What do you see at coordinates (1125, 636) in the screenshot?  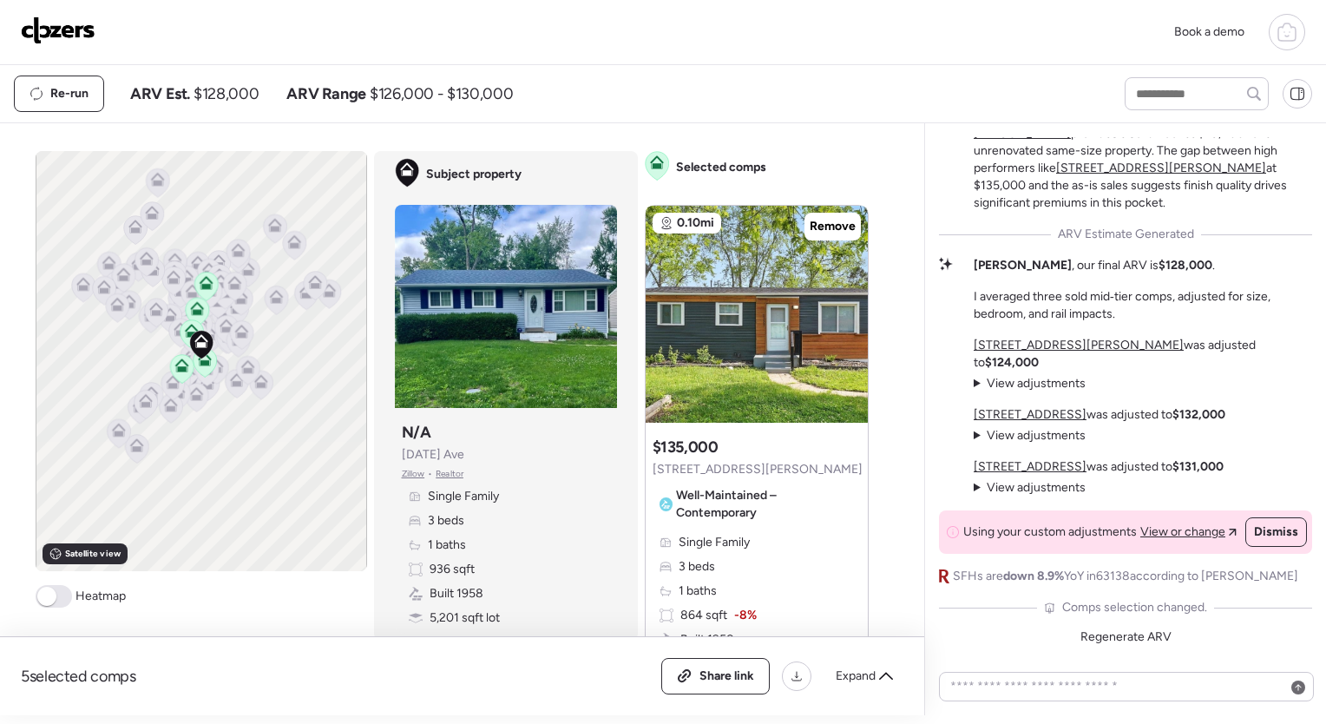 I see `span: Regenerate ARV` at bounding box center [1125, 636].